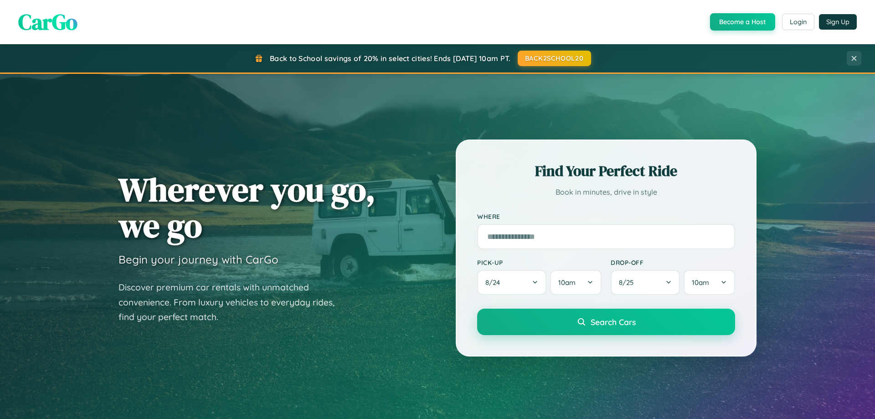 Image resolution: width=875 pixels, height=419 pixels. I want to click on h2: Find Your Perfect Ride, so click(606, 171).